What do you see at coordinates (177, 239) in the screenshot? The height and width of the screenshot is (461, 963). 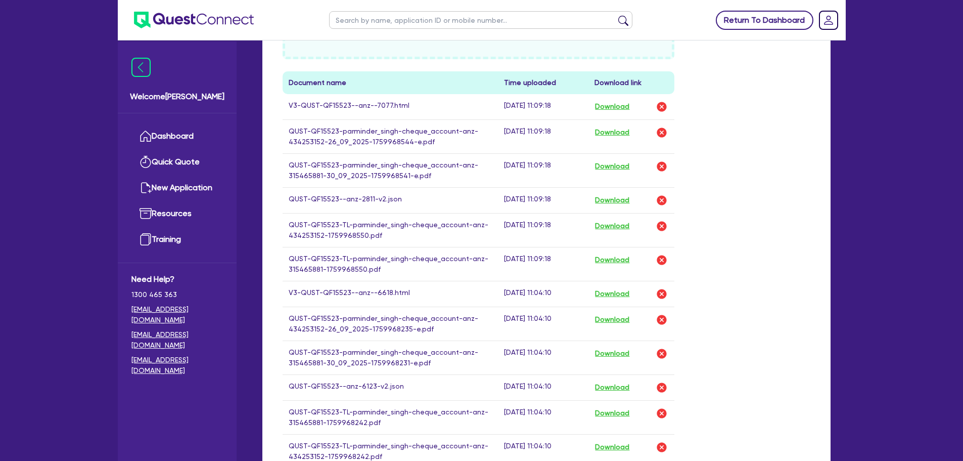 I see `a: Training` at bounding box center [177, 239].